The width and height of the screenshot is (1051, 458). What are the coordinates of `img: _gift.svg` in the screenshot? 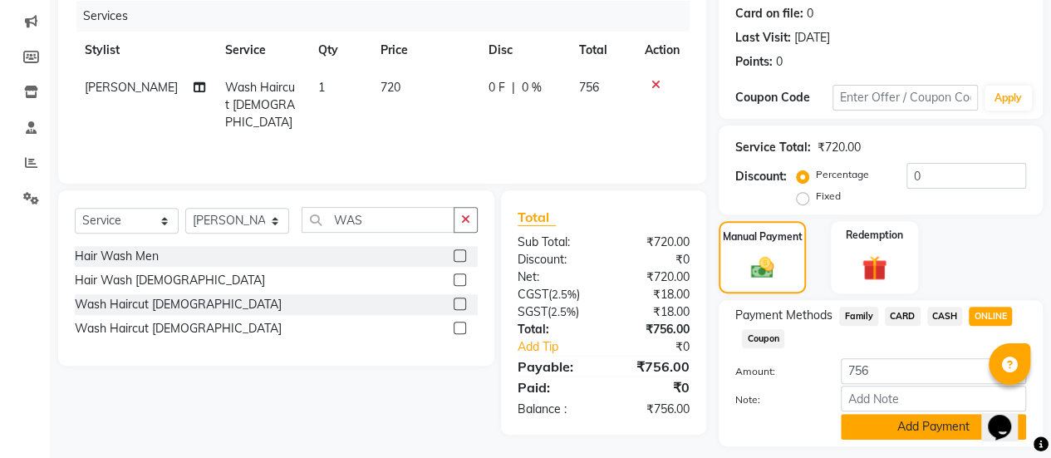 It's located at (874, 268).